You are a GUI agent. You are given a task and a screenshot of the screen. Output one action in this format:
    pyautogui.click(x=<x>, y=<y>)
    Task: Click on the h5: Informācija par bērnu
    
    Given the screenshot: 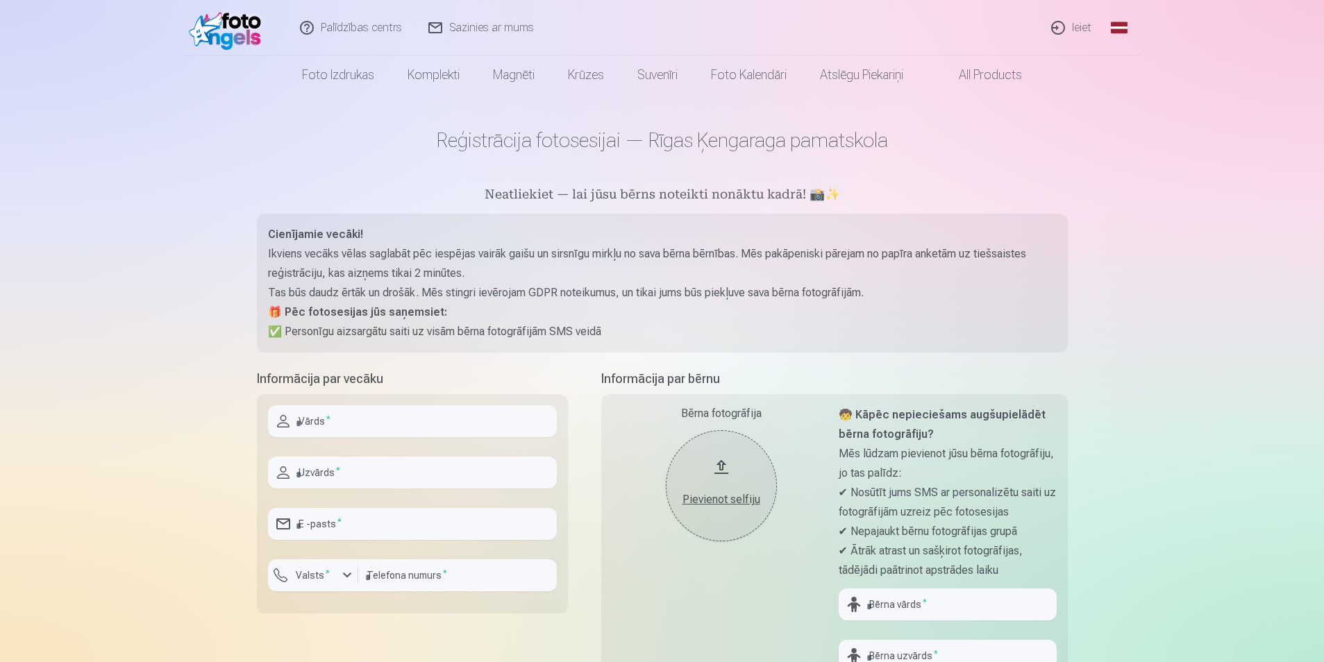 What is the action you would take?
    pyautogui.click(x=835, y=379)
    